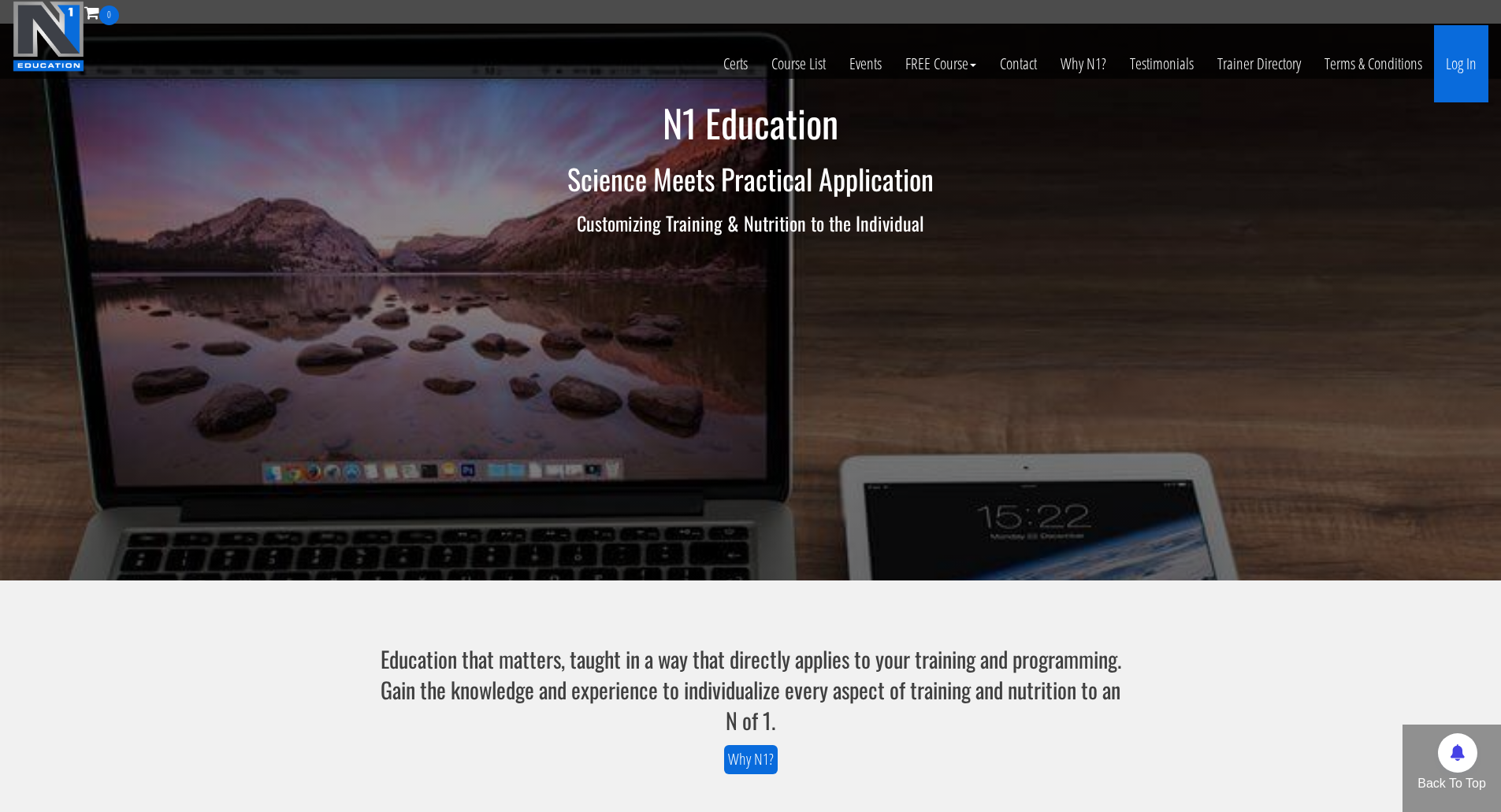  What do you see at coordinates (1373, 63) in the screenshot?
I see `a: Terms & Conditions` at bounding box center [1373, 63].